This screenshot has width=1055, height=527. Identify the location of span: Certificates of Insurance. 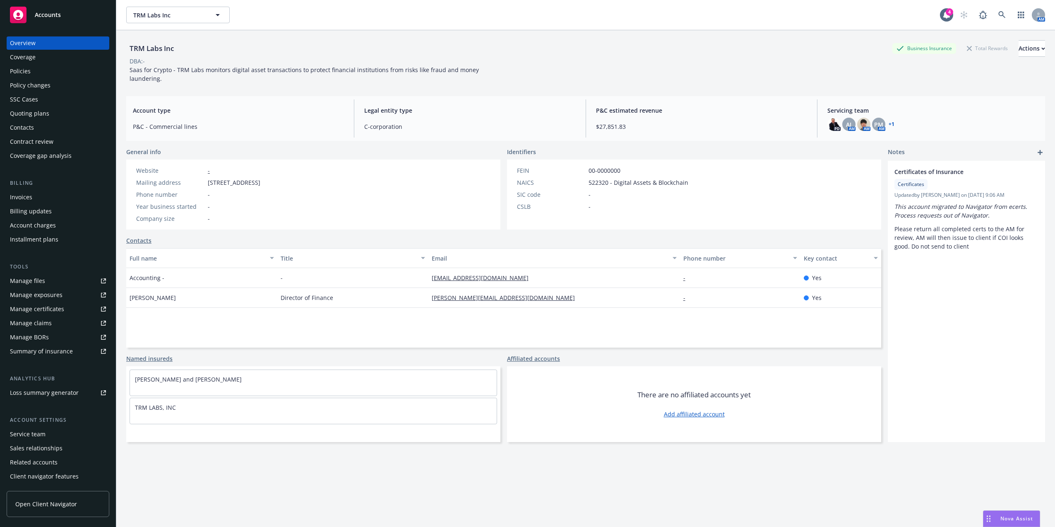
(956, 171).